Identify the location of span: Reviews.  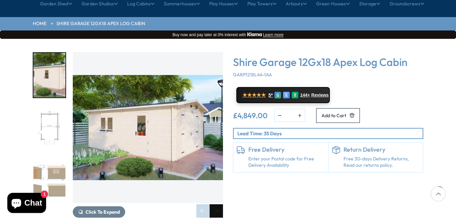
(320, 95).